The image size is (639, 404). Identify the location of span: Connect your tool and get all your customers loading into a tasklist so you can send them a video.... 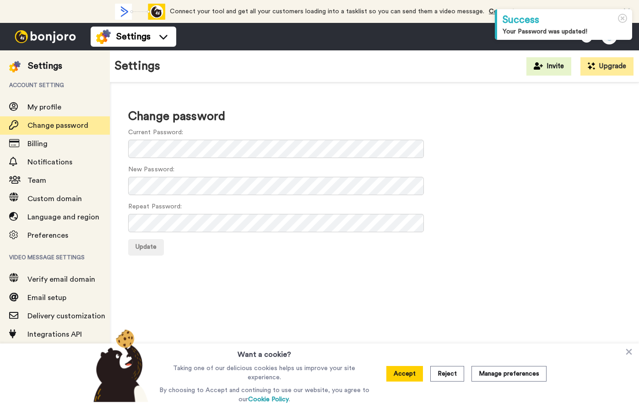
(327, 11).